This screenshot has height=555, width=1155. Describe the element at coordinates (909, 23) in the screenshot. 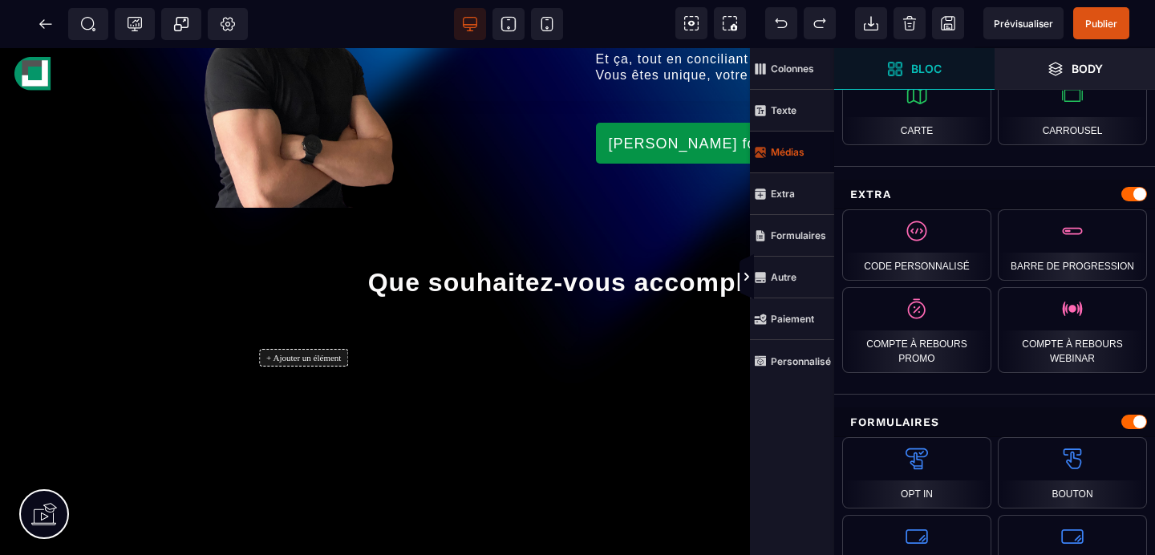

I see `span: Nettoyage` at that location.